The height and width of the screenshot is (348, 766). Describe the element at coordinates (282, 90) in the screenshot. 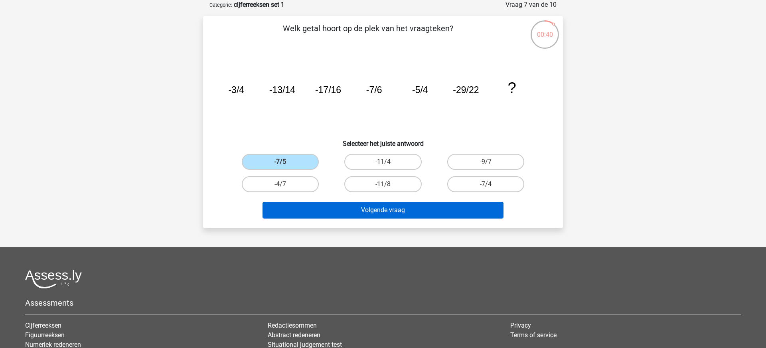

I see `tspan: -13/14` at that location.